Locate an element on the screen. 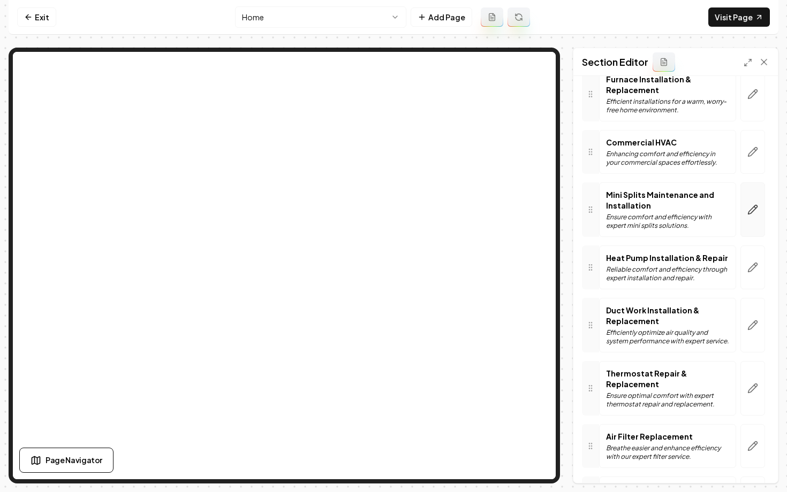  a: Exit is located at coordinates (36, 17).